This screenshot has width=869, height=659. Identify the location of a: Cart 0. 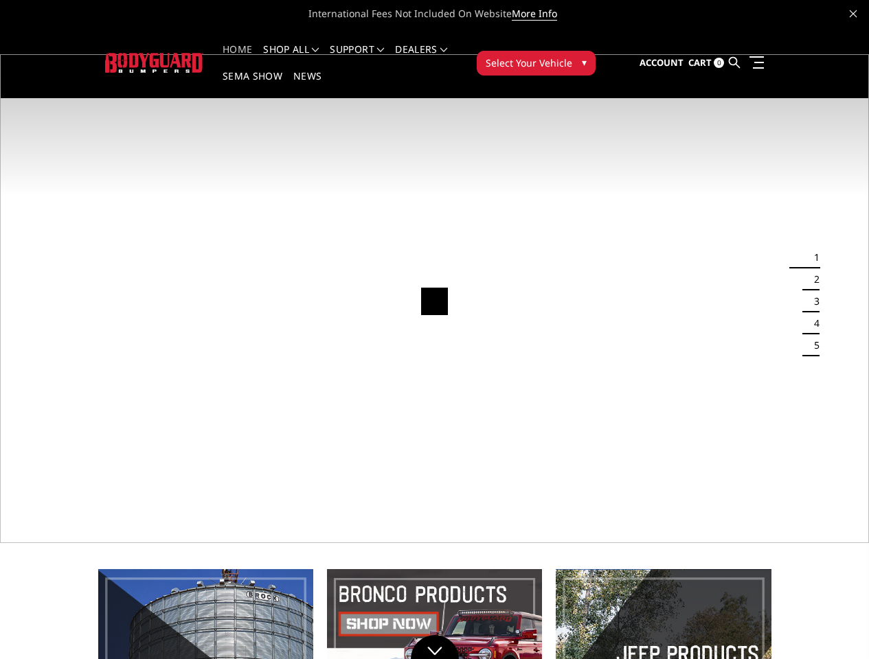
(706, 63).